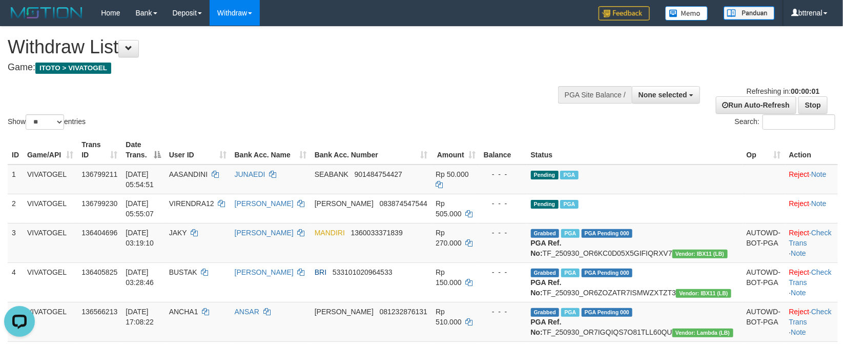 The width and height of the screenshot is (843, 345). What do you see at coordinates (403, 311) in the screenshot?
I see `span: Copy 081232876131 to clipboard` at bounding box center [403, 311].